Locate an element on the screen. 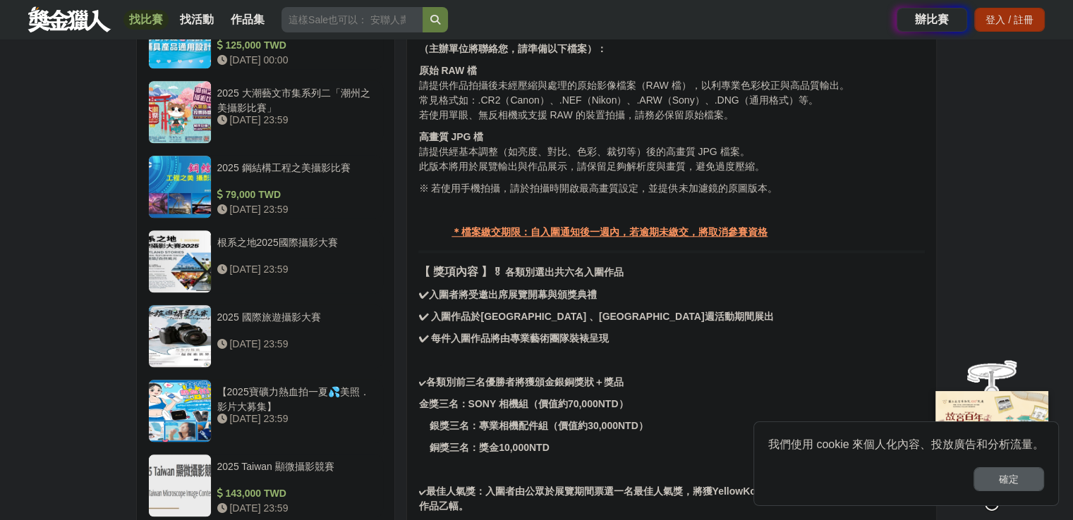 The height and width of the screenshot is (520, 1073). p: 請提供作品拍攝後未經壓縮與處理的原始影像檔案（RAW 檔），以利專業色彩校正與高品質輸出。 常見格式如：.CR2（Canon）、.NEF（Nikon）、.ARW（Sony）、.DNG（通用格式）... is located at coordinates (671, 93).